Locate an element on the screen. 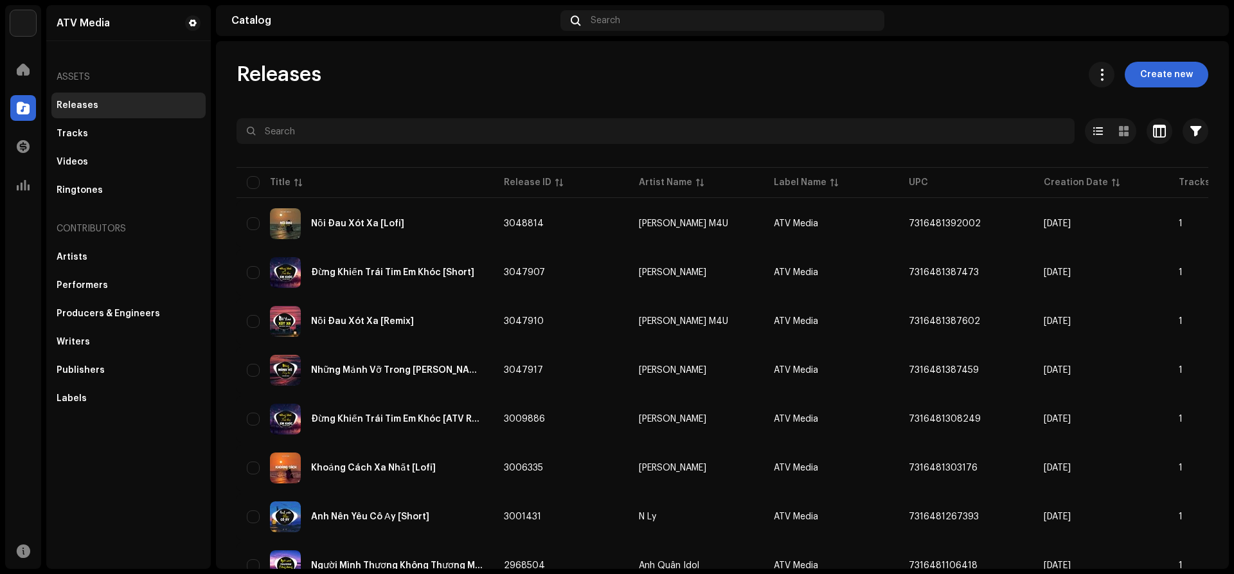 This screenshot has height=574, width=1234. div: Những Mảnh Vỡ Trong Tim [Remix] is located at coordinates (397, 370).